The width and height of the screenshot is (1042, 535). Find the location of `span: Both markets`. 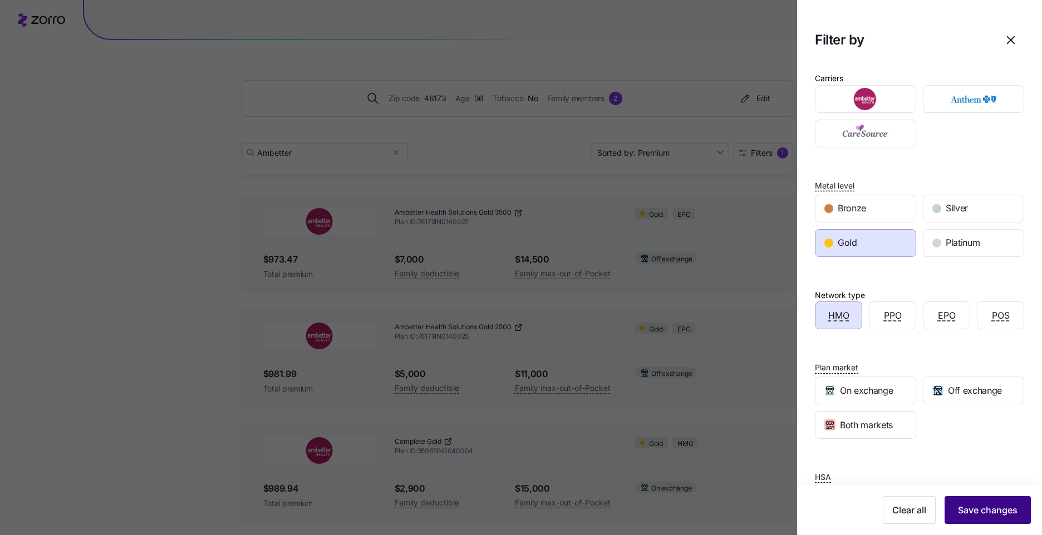

span: Both markets is located at coordinates (866, 425).